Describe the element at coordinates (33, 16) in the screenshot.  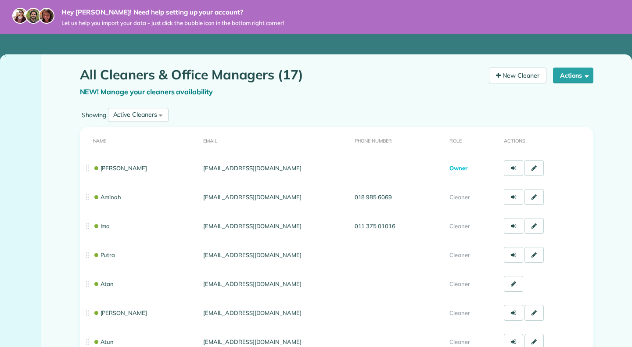
I see `img: jorge-587dff0eeaa6aab1f244e6dc62b8924c3b6ad411094392a53c71c6c4a576187d.jpg` at that location.